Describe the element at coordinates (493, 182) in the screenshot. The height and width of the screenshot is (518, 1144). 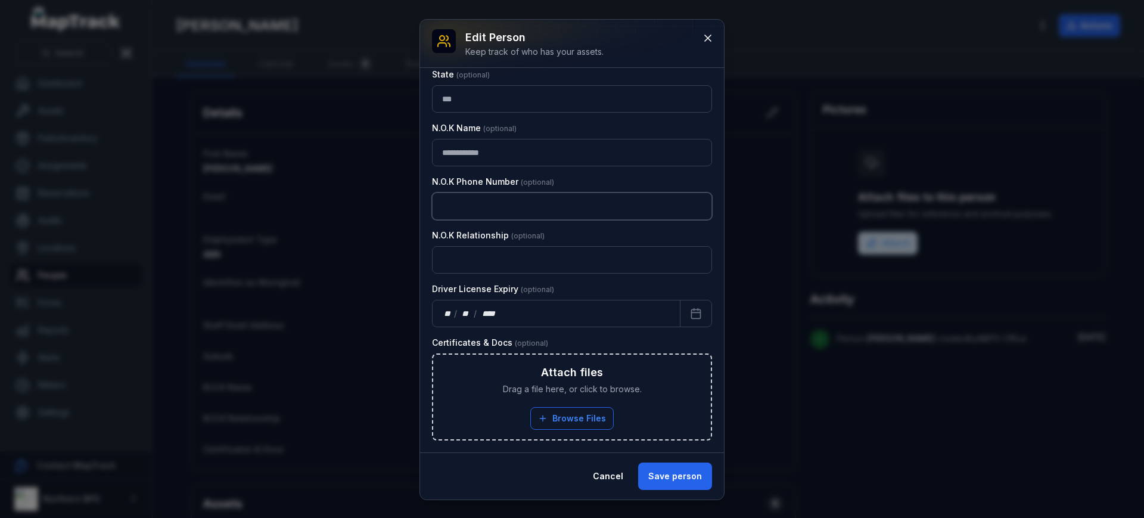
I see `label: N.O.K Phone Number` at that location.